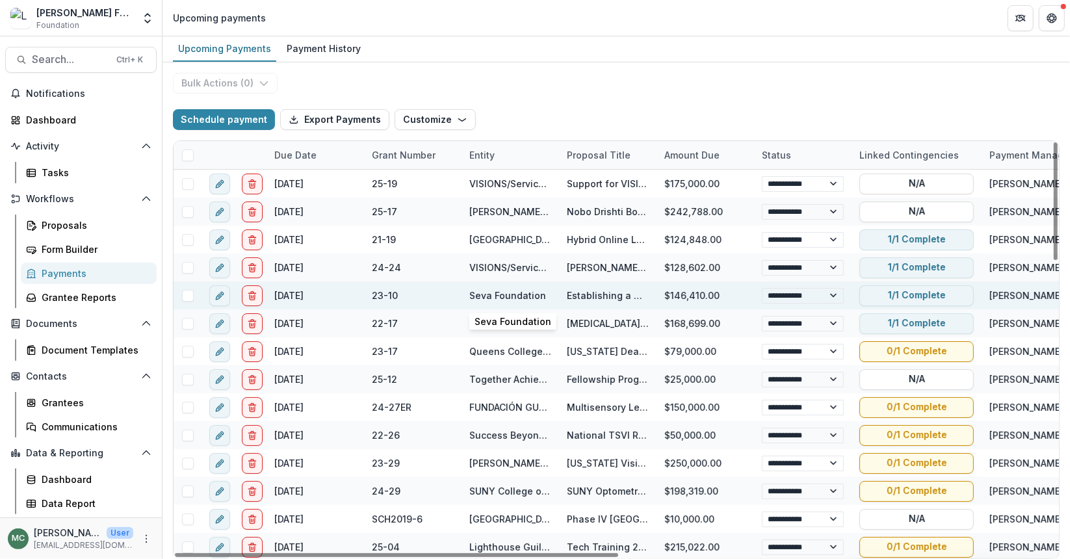 This screenshot has width=1070, height=559. I want to click on div: SCH2019-6, so click(397, 519).